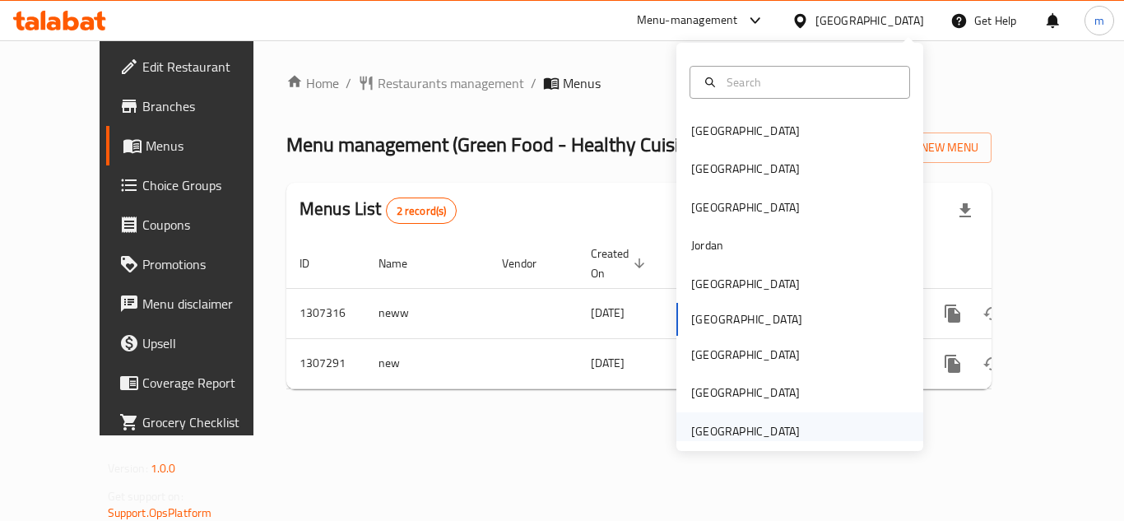  Describe the element at coordinates (208, 67) in the screenshot. I see `span: Edit Restaurant` at that location.